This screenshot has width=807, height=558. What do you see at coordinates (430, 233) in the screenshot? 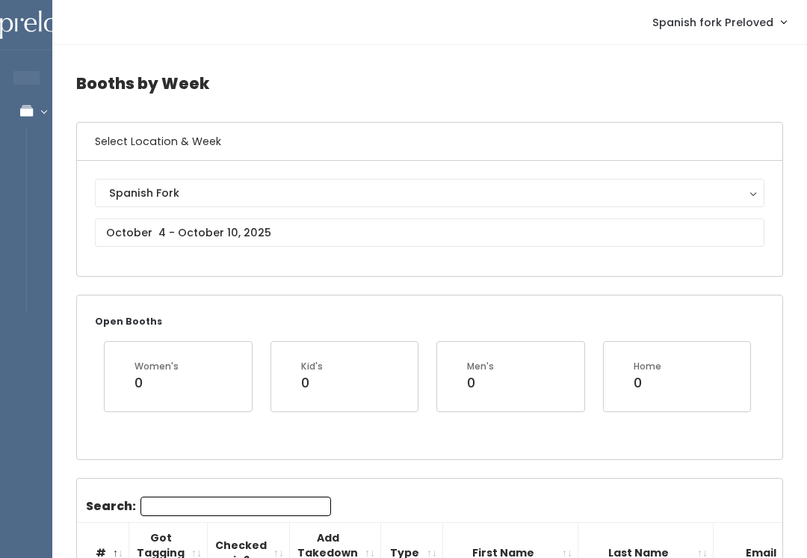
I see `input: October 4 - October 10, 2025` at bounding box center [430, 233].